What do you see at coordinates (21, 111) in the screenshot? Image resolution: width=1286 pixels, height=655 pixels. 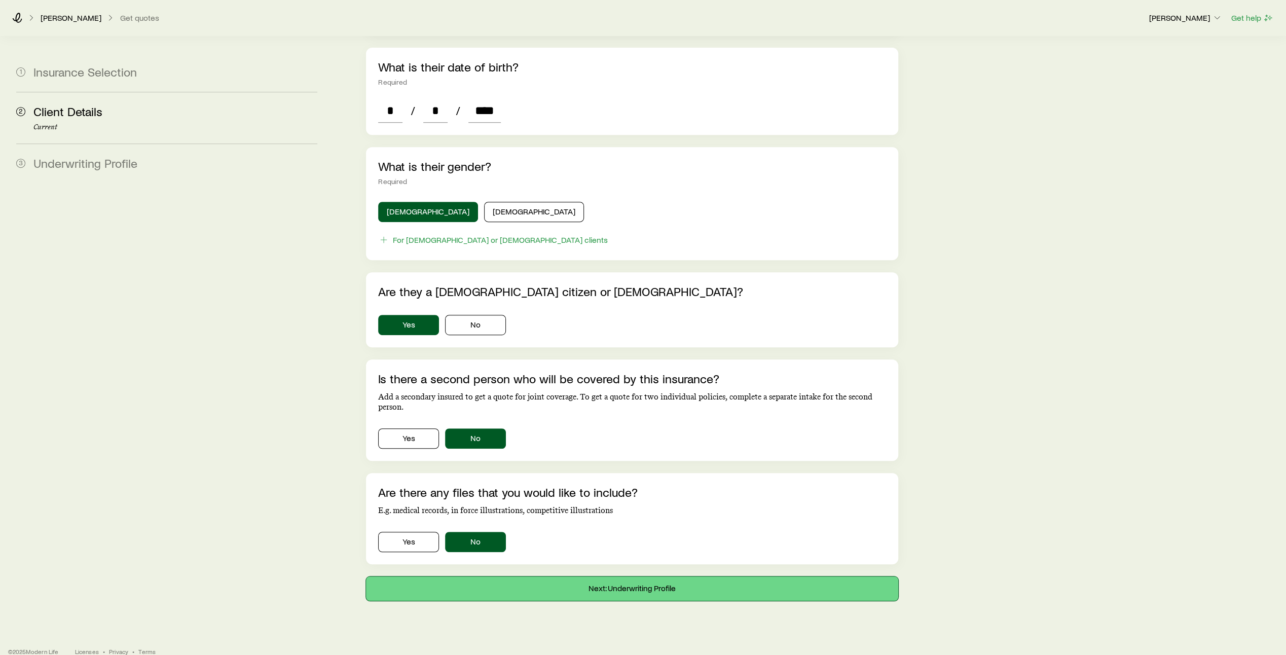 I see `span: 2` at bounding box center [21, 111].